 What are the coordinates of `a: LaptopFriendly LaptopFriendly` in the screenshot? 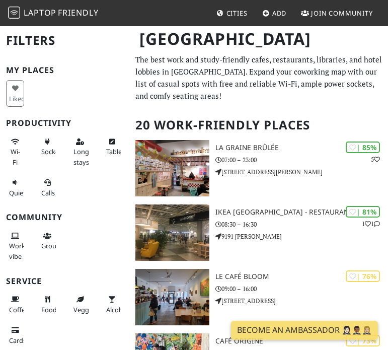 It's located at (53, 13).